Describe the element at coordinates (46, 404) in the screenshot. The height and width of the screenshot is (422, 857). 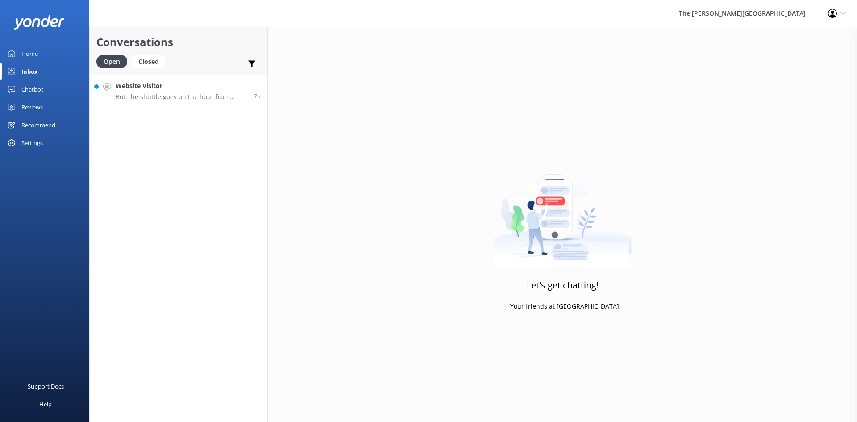
I see `div: Help` at that location.